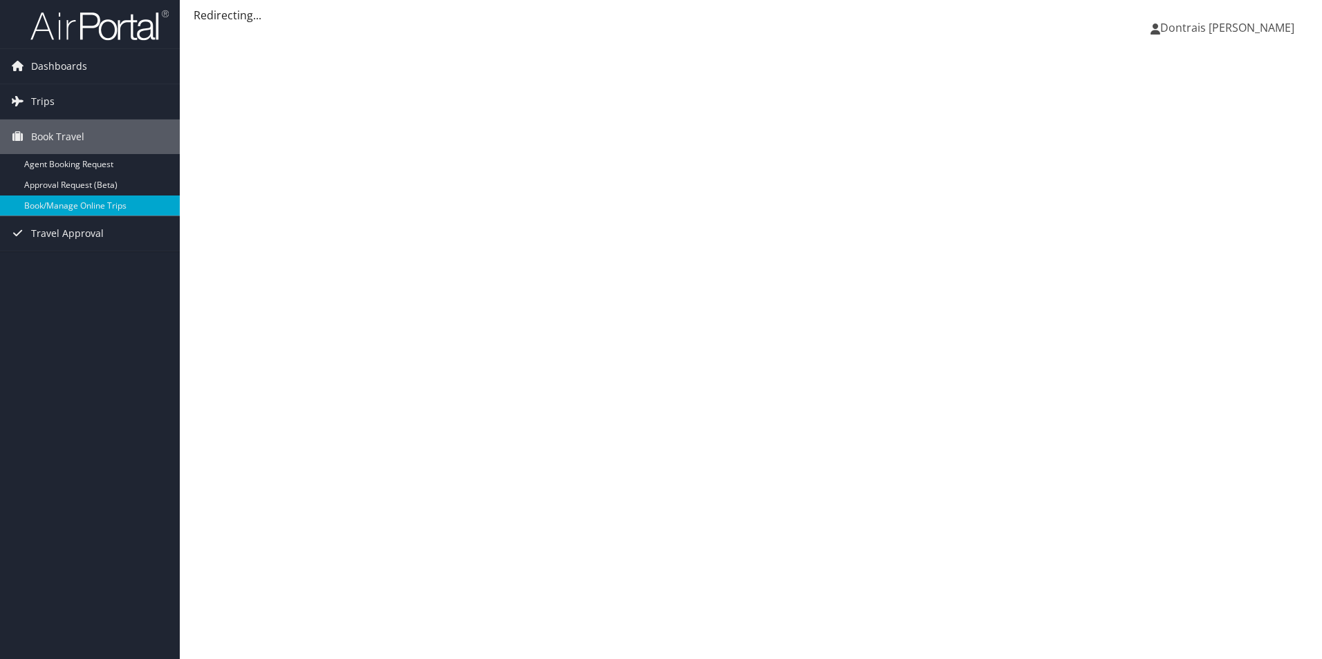 This screenshot has height=659, width=1322. What do you see at coordinates (100, 25) in the screenshot?
I see `img: airportal-logo.png` at bounding box center [100, 25].